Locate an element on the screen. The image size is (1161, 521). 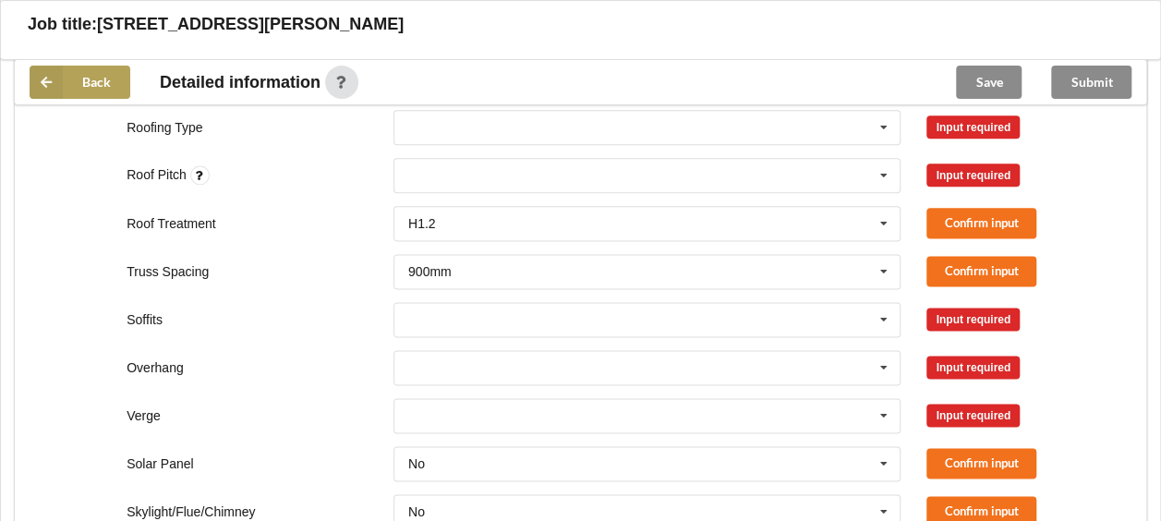
label: Roof Treatment is located at coordinates (171, 224).